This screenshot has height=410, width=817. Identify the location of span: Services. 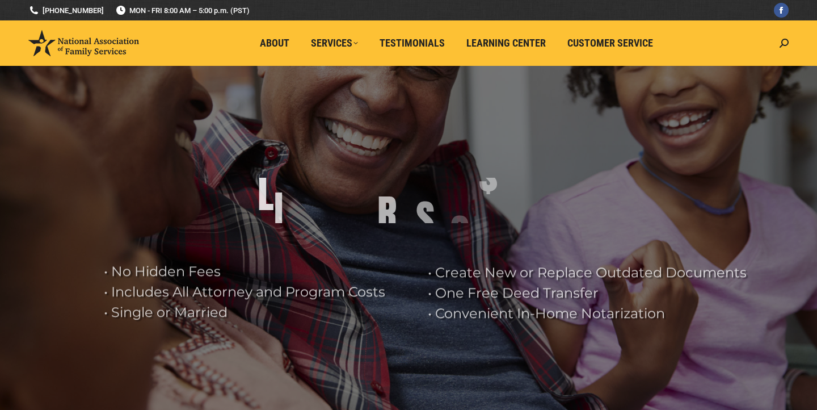
(334, 43).